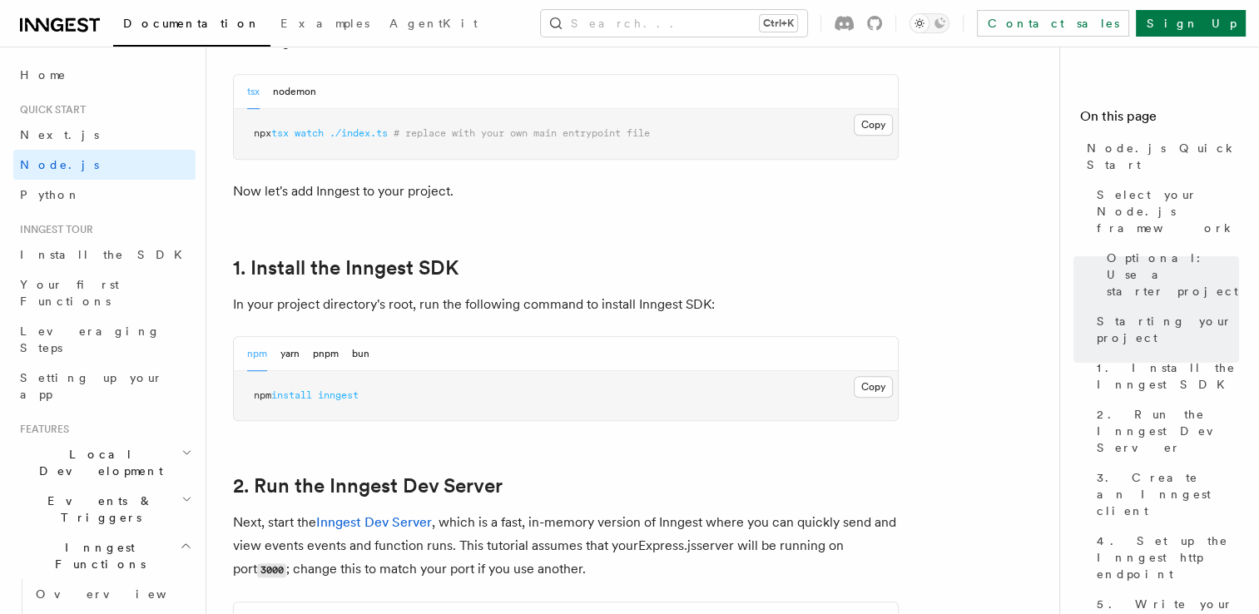 This screenshot has height=614, width=1259. I want to click on a: Documentation, so click(191, 26).